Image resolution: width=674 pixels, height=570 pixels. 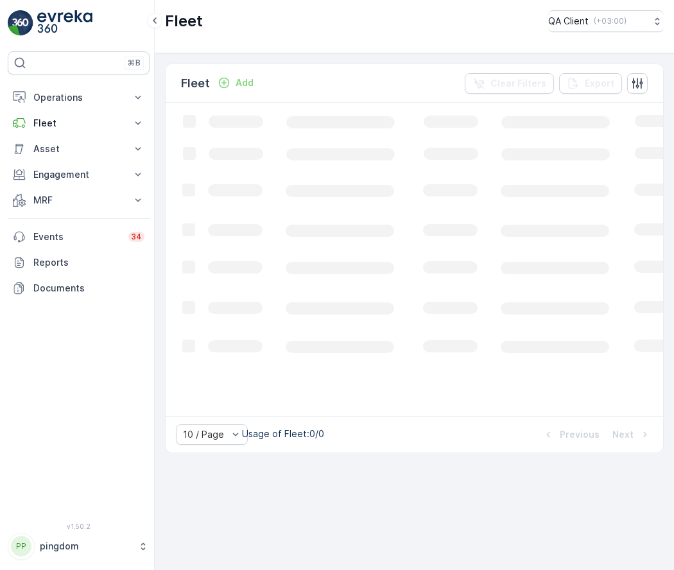 What do you see at coordinates (632, 435) in the screenshot?
I see `button: Next` at bounding box center [632, 435].